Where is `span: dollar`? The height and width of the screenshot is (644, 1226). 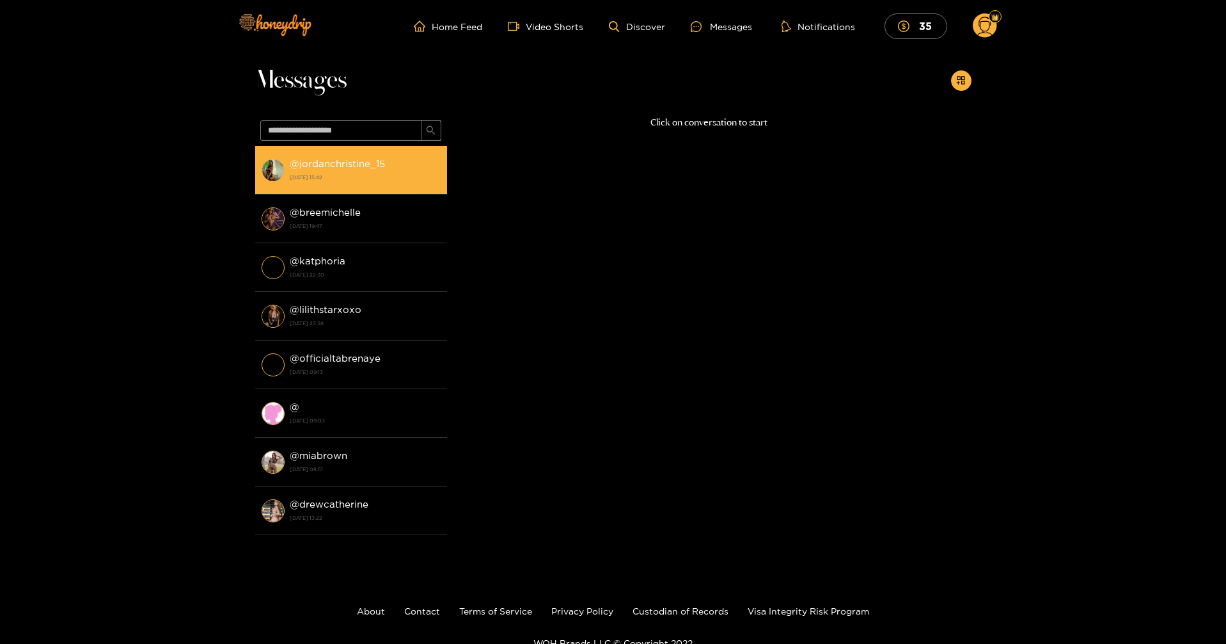 span: dollar is located at coordinates (907, 26).